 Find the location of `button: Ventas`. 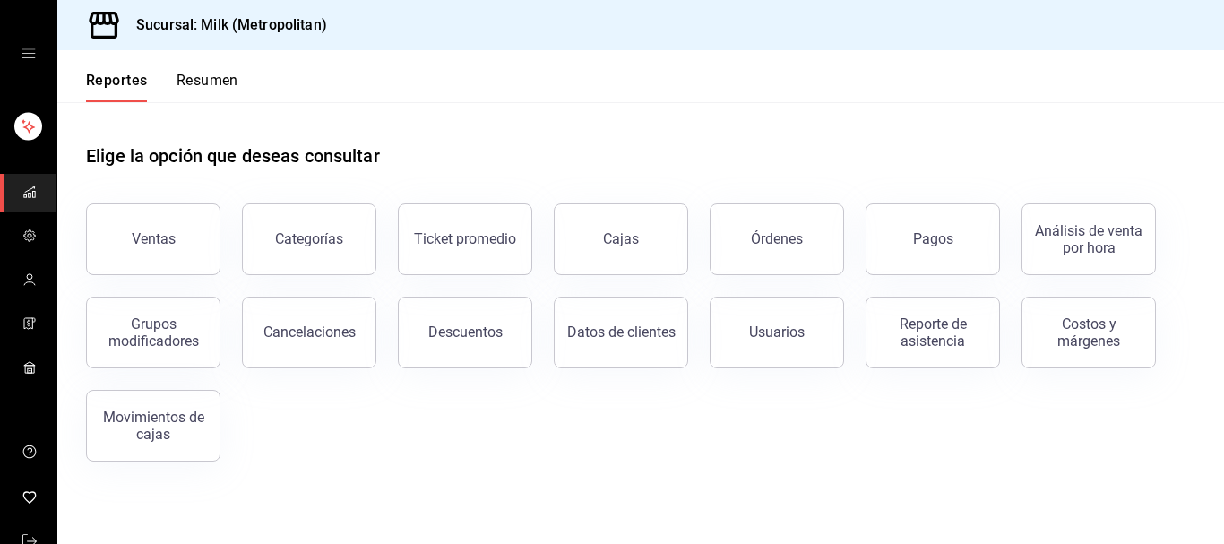

button: Ventas is located at coordinates (153, 239).